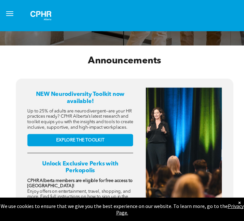  What do you see at coordinates (80, 119) in the screenshot?
I see `span: Up to 25% of adults are neurodivergent—are your HR practices ready? CPHR Alberta’s latest researc...` at bounding box center [80, 119].